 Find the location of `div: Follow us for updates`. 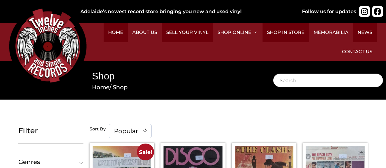

div: Follow us for updates is located at coordinates (329, 12).